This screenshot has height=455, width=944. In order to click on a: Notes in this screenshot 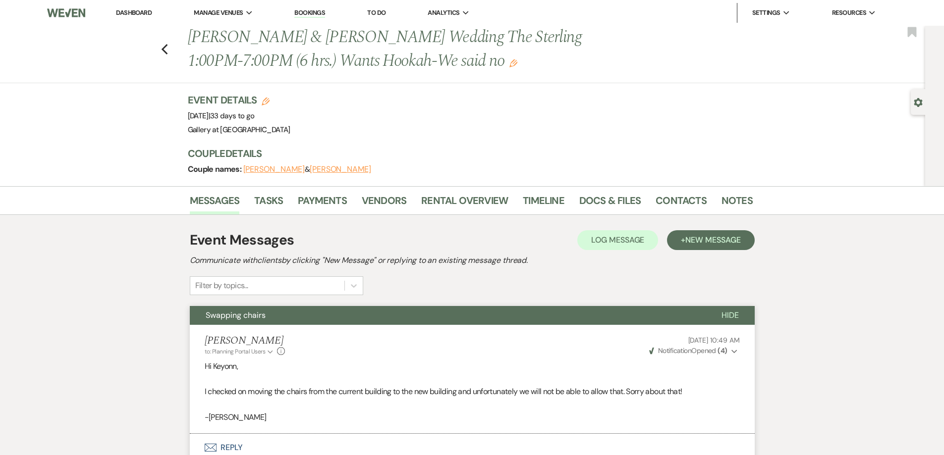, I will do `click(737, 204)`.